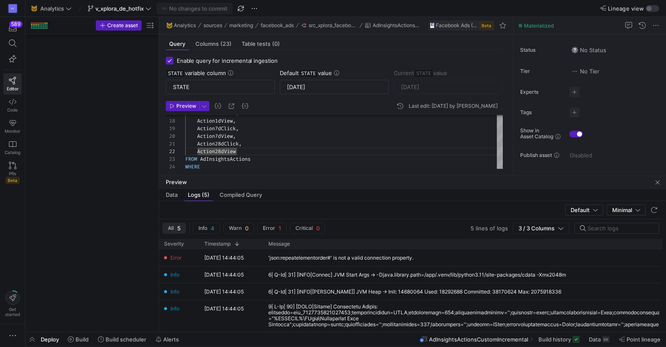 This screenshot has width=666, height=347. I want to click on span: No Status, so click(589, 50).